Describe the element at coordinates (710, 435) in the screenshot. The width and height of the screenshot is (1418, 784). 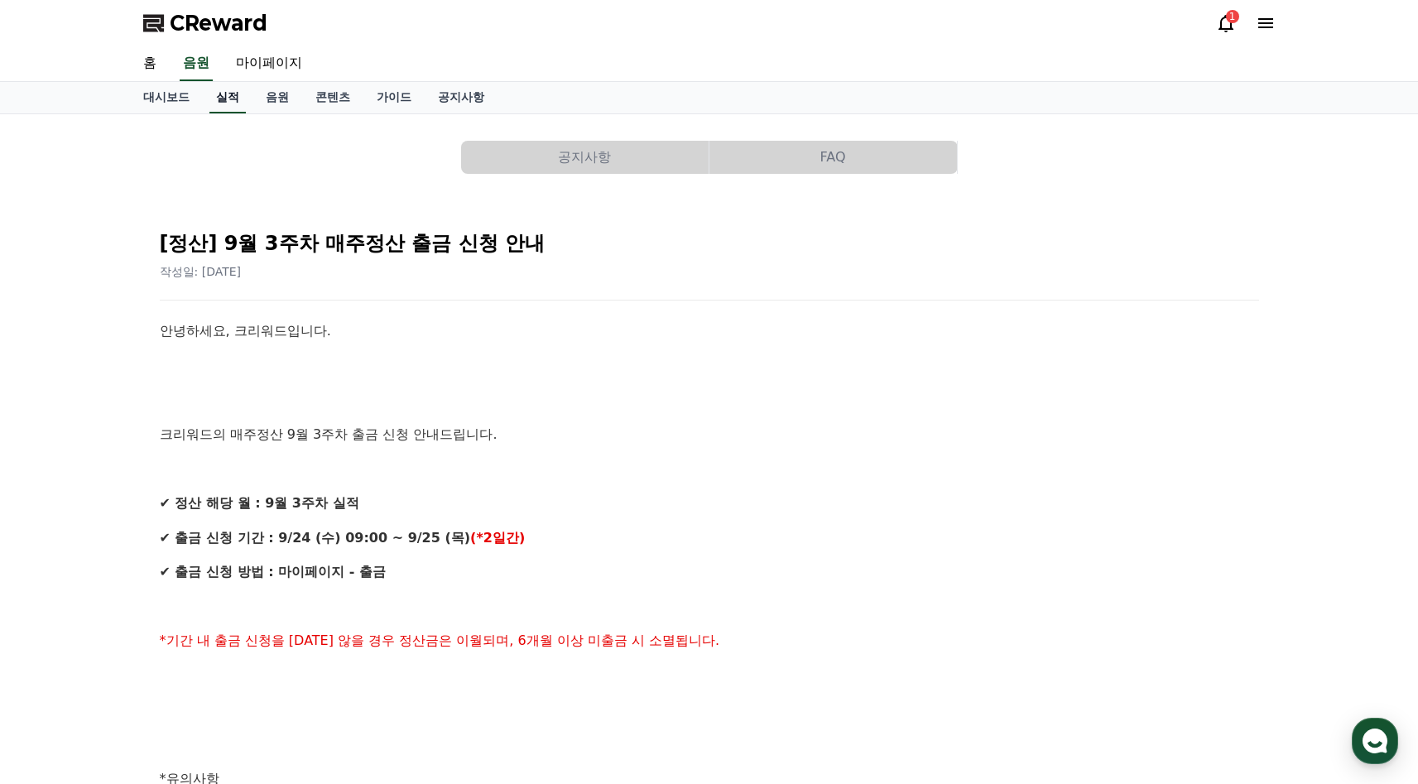
I see `p: 크리워드의 매주정산 9월 3주차 출금 신청 안내드립니다.` at that location.